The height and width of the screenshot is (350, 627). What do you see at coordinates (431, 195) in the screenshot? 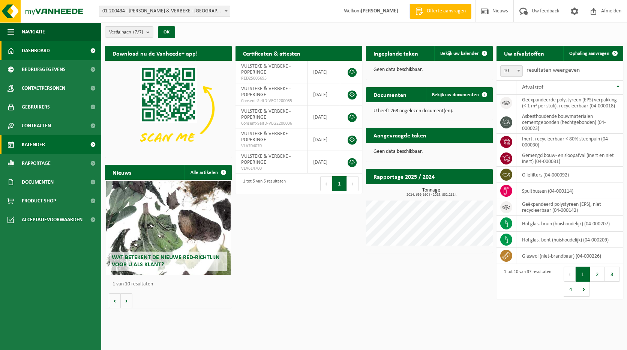
I see `span: 2024: 659,160 t - 2025: 832,281 t` at bounding box center [431, 195].